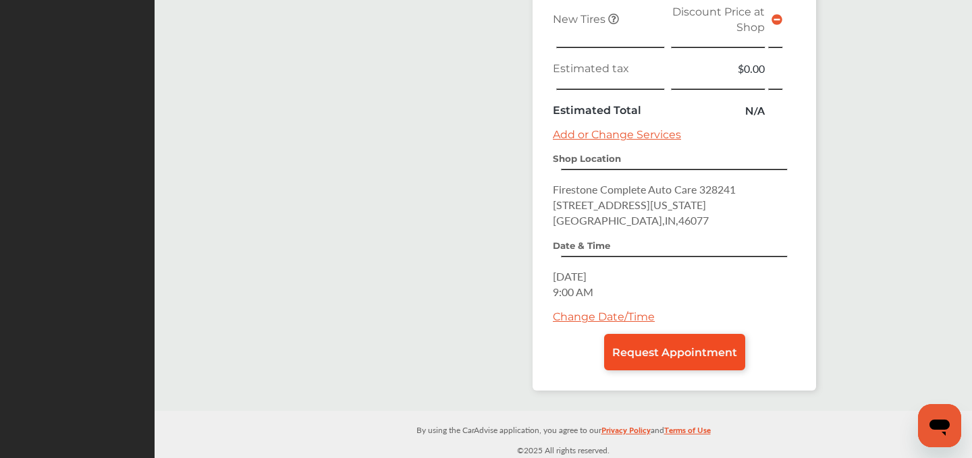  What do you see at coordinates (626, 433) in the screenshot?
I see `a: Privacy Policy` at bounding box center [626, 433].